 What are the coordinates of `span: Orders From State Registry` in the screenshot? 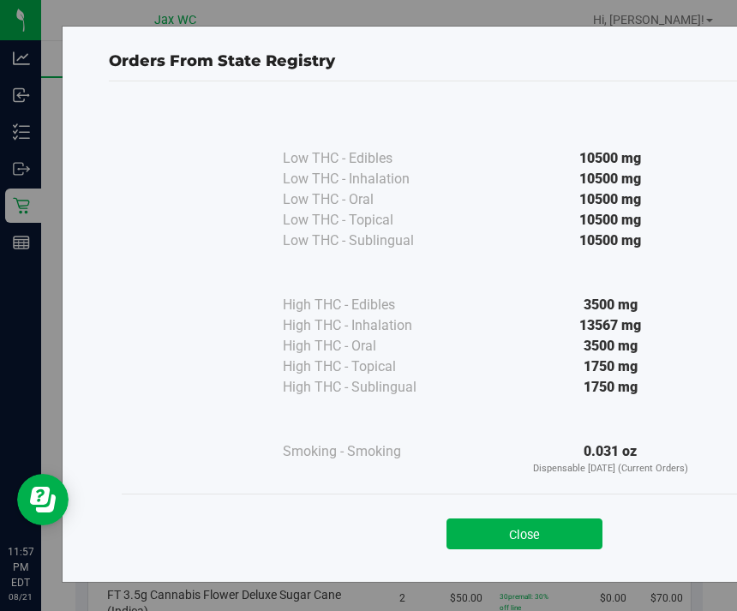 It's located at (222, 61).